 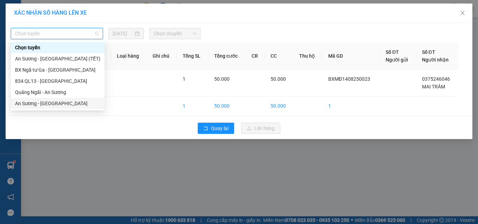 I want to click on div: Chọn tuyến, so click(x=58, y=48).